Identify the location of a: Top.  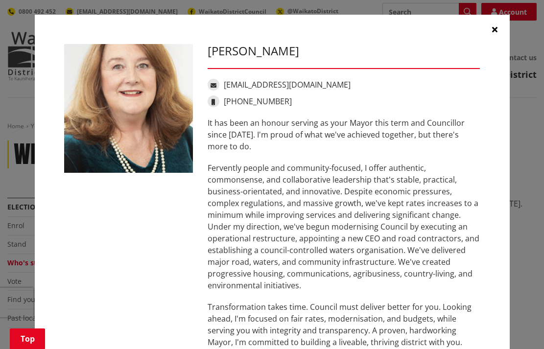
(27, 339).